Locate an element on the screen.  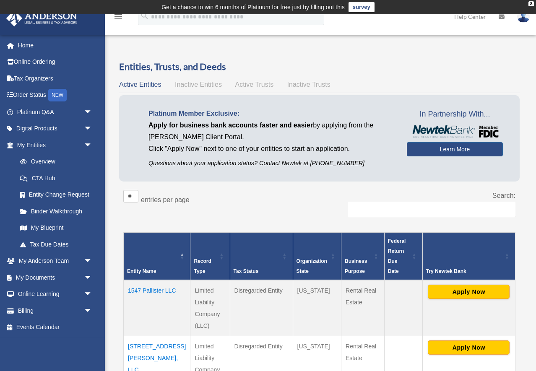
a: Learn More is located at coordinates (454, 149).